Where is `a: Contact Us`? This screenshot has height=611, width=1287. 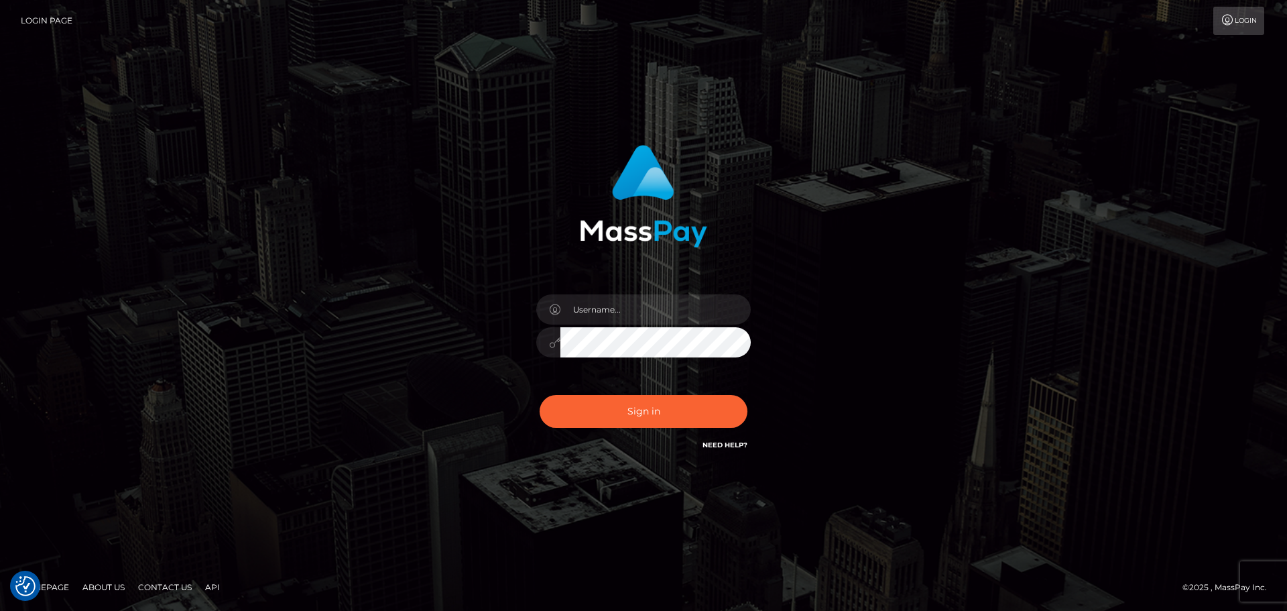 a: Contact Us is located at coordinates (165, 587).